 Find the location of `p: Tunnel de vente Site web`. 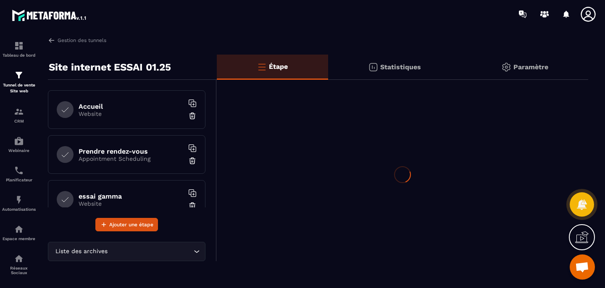

p: Tunnel de vente Site web is located at coordinates (19, 88).